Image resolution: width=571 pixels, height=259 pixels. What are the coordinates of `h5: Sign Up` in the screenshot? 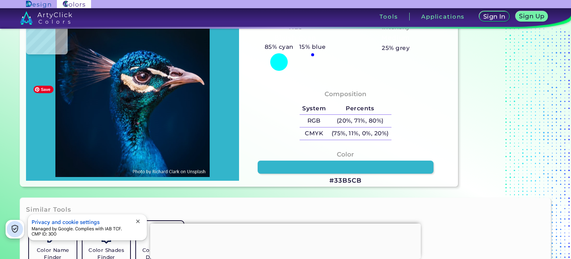 It's located at (532, 16).